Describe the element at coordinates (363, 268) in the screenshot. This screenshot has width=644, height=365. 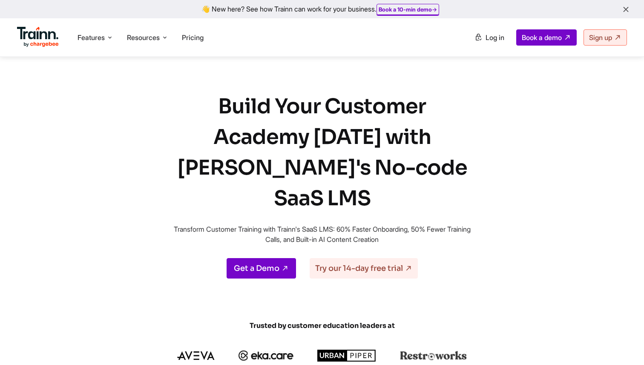
I see `a: Try our 14-day free trial` at that location.